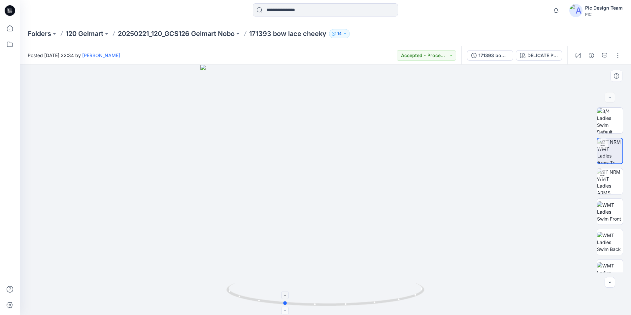  I want to click on a: 120 Gelmart, so click(85, 34).